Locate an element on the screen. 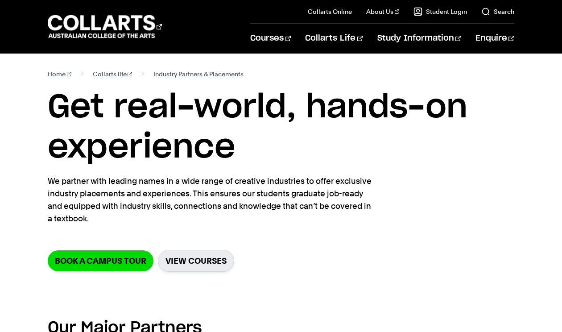 Image resolution: width=562 pixels, height=332 pixels. a: Collarts Life is located at coordinates (334, 38).